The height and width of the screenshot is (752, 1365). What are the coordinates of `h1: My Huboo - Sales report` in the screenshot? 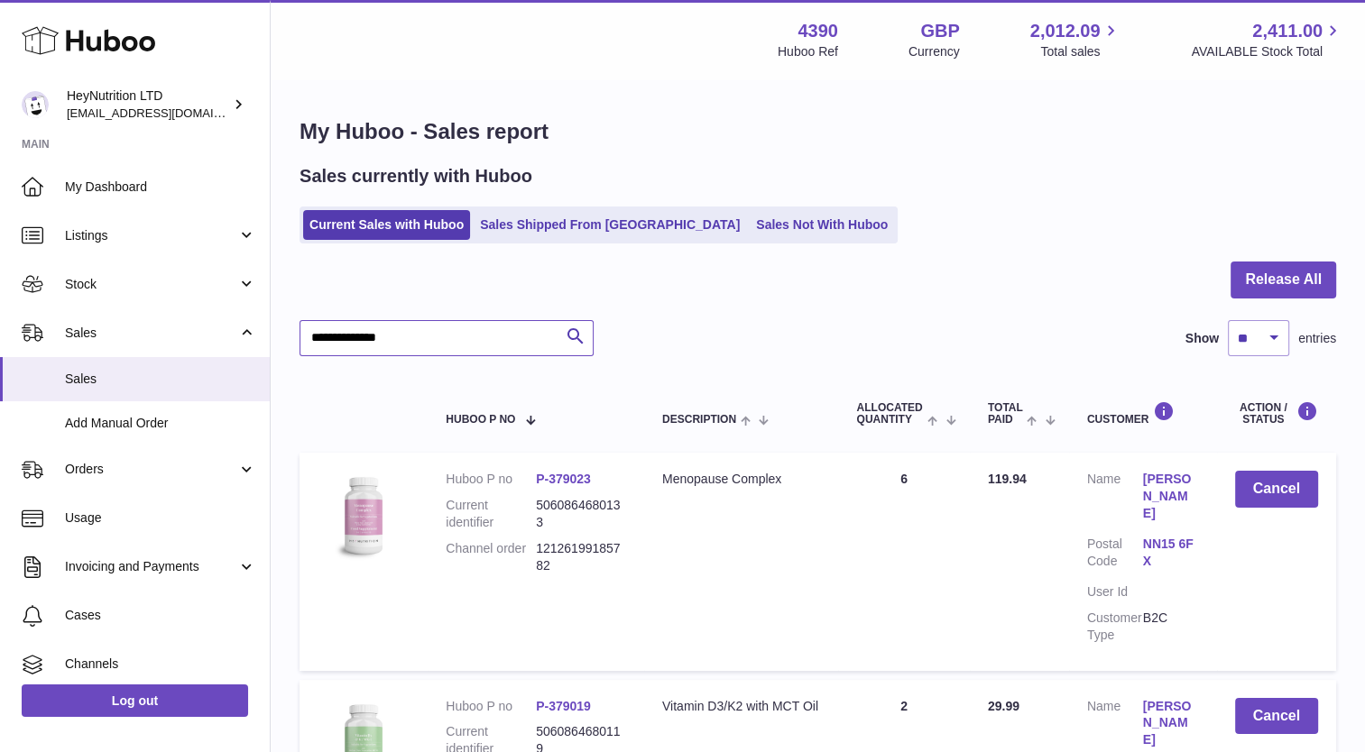 It's located at (817, 132).